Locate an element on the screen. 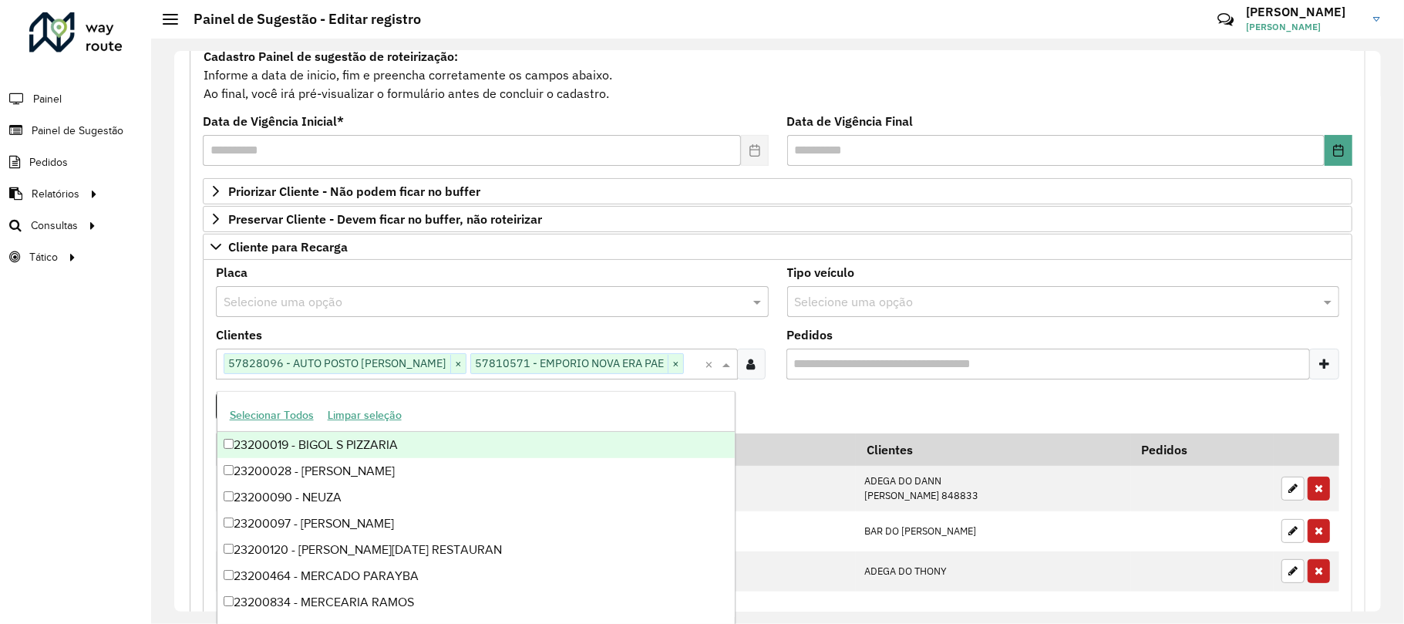  div: 23200090 - NEUZA is located at coordinates (476, 497).